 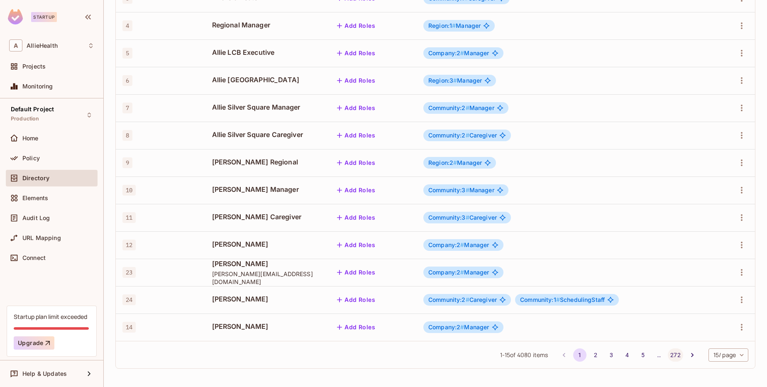 What do you see at coordinates (442, 162) in the screenshot?
I see `span: Region:2` at bounding box center [442, 162].